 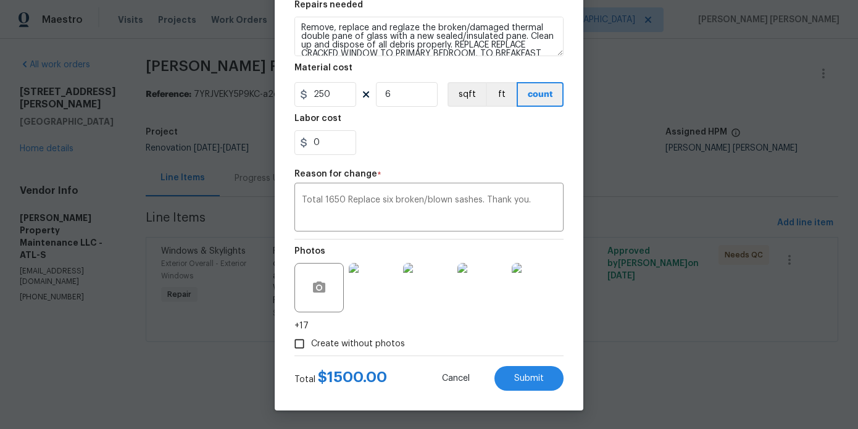 What do you see at coordinates (341, 378) in the screenshot?
I see `div: Total` at bounding box center [341, 378].